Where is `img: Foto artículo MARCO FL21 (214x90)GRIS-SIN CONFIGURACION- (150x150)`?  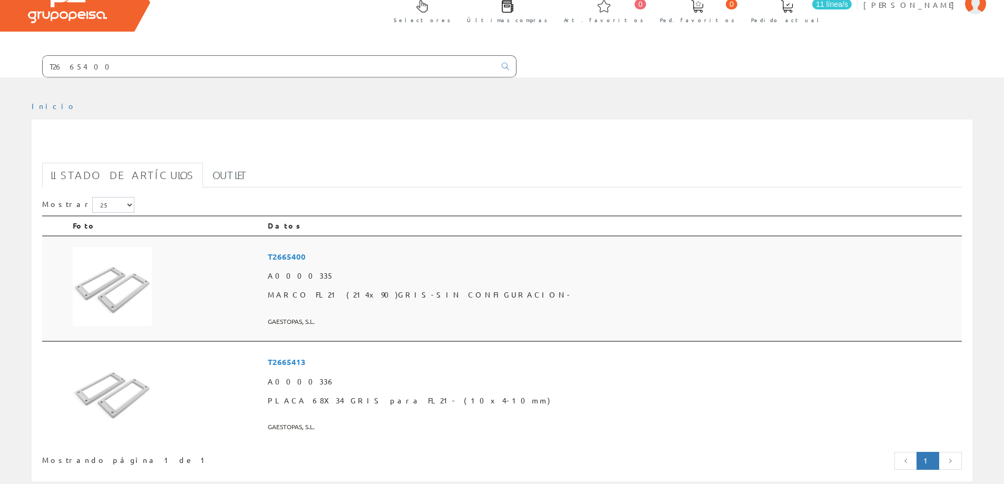 img: Foto artículo MARCO FL21 (214x90)GRIS-SIN CONFIGURACION- (150x150) is located at coordinates (112, 287).